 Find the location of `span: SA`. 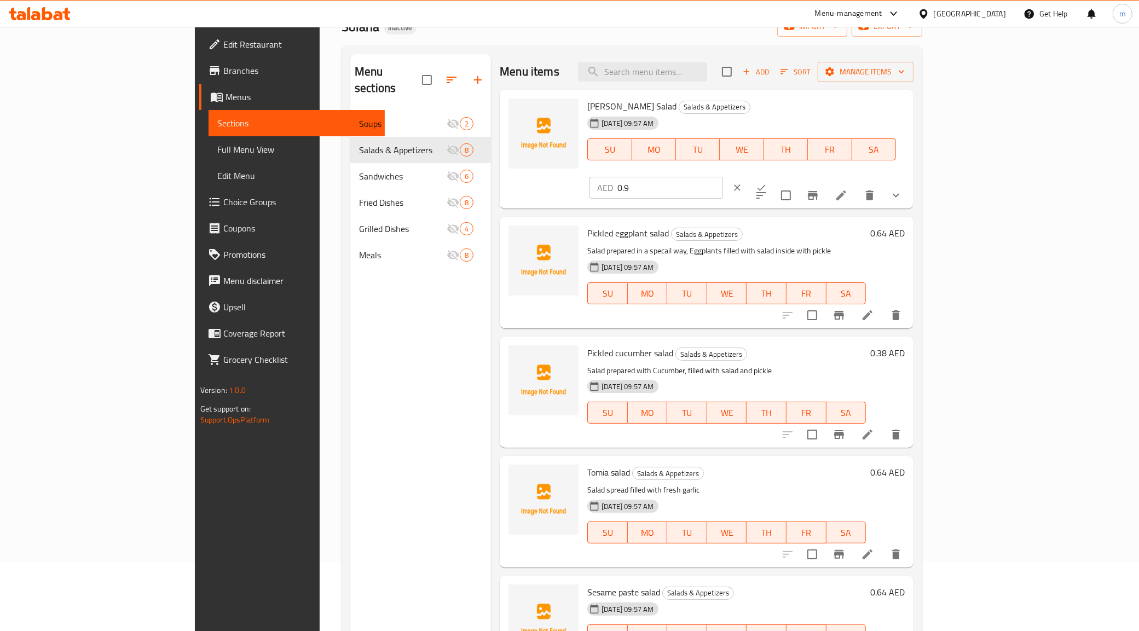

span: SA is located at coordinates (846, 533).